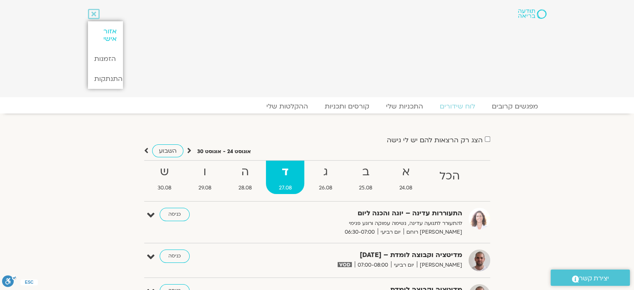 The width and height of the screenshot is (634, 290). Describe the element at coordinates (458, 106) in the screenshot. I see `a: לוח שידורים` at that location.